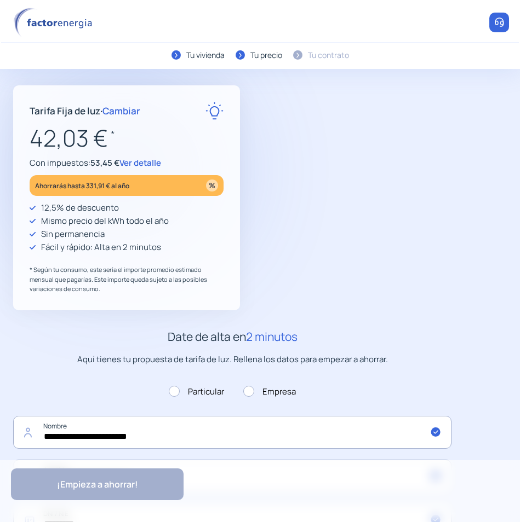 This screenshot has width=520, height=522. I want to click on p: 42,03 €, so click(126, 138).